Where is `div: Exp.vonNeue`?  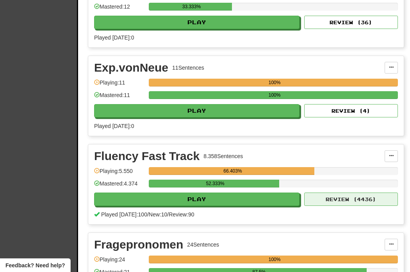
div: Exp.vonNeue is located at coordinates (131, 68).